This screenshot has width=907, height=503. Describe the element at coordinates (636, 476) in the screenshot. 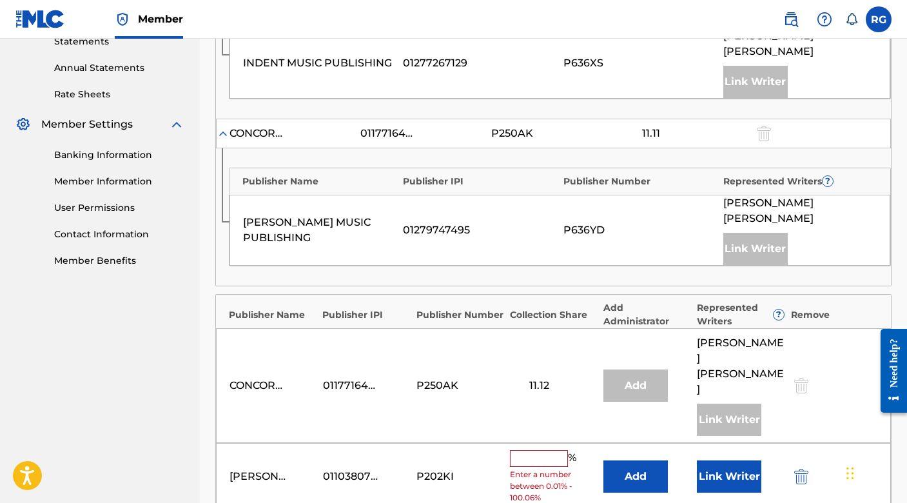

I see `button: Add` at that location.